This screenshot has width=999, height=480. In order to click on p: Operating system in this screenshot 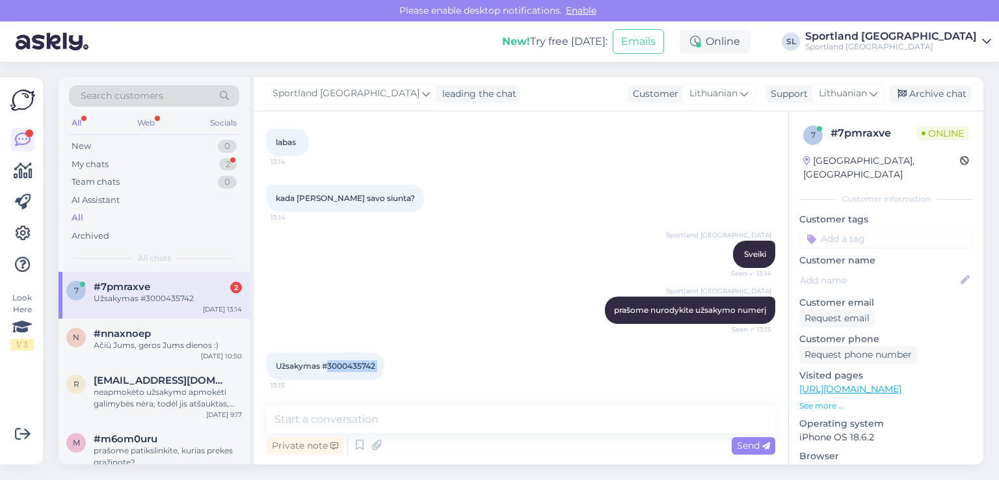, I will do `click(886, 423)`.